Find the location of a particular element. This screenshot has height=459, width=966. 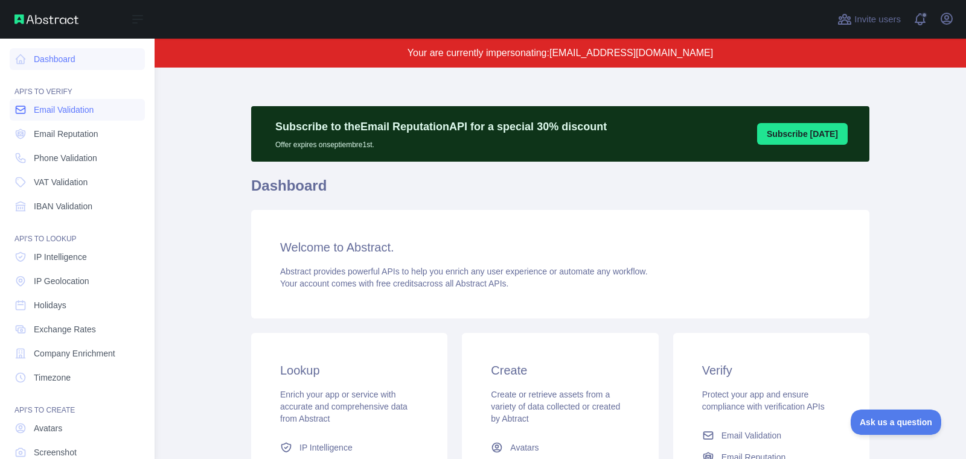

p: Offer expires on septiembre 1st. is located at coordinates (441, 142).